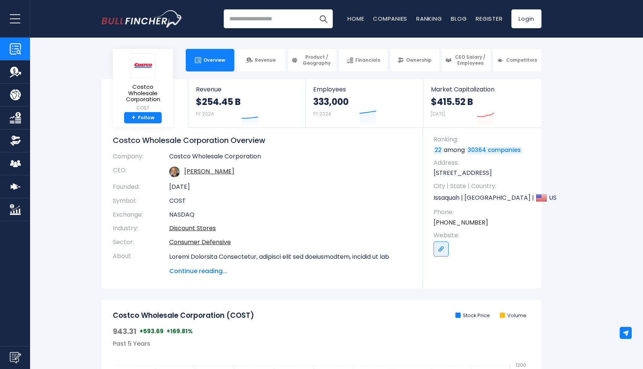  What do you see at coordinates (200, 242) in the screenshot?
I see `a: Consumer Defensive` at bounding box center [200, 242].